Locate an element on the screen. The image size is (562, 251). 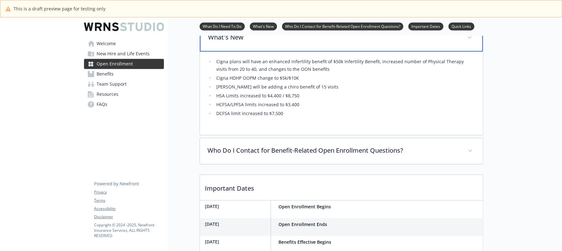
span: Team Support is located at coordinates (111, 84).